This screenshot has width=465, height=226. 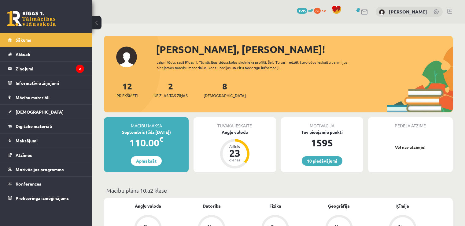 I want to click on div: 110.00, so click(x=146, y=142).